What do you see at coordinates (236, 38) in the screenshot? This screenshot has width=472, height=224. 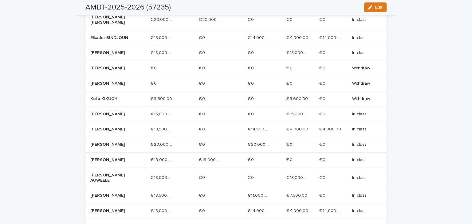 I see `tr: Elkader SINDJOUN€ 18,000.00€ 18,000.00 € 0€ 0 € 14,000.00€ 14,000.00 € 4,000.00€ 4,000.00 € 14,00...` at bounding box center [236, 38].